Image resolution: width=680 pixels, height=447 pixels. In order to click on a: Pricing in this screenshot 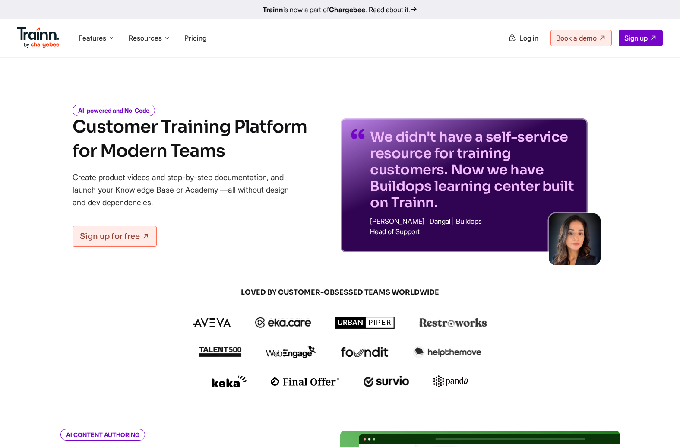, I will do `click(195, 38)`.